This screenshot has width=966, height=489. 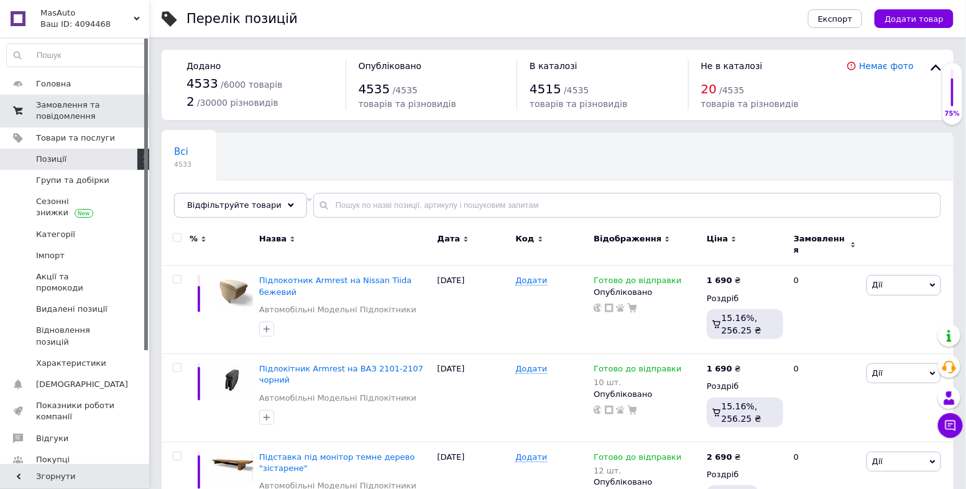 I want to click on span: 2, so click(x=190, y=101).